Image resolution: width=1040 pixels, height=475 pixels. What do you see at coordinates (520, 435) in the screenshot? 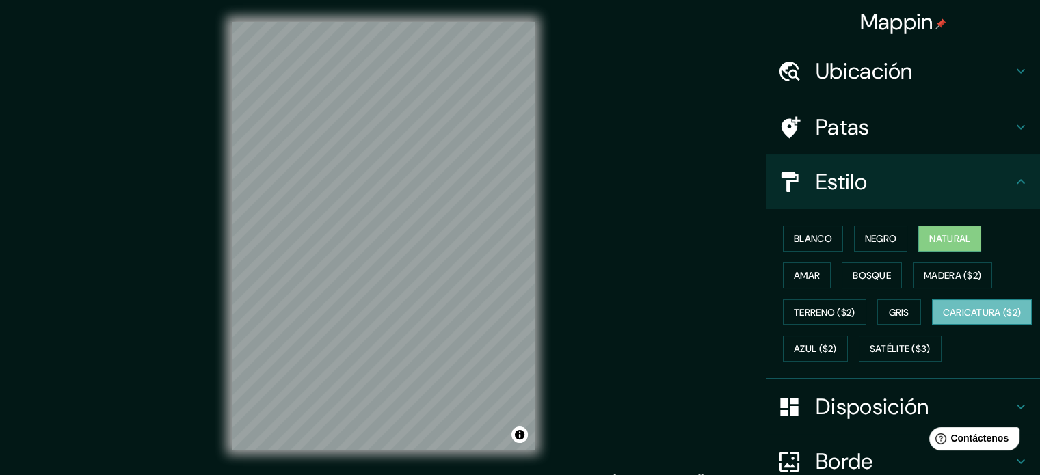
I see `button: Activar o desactivar atribución` at bounding box center [520, 435].